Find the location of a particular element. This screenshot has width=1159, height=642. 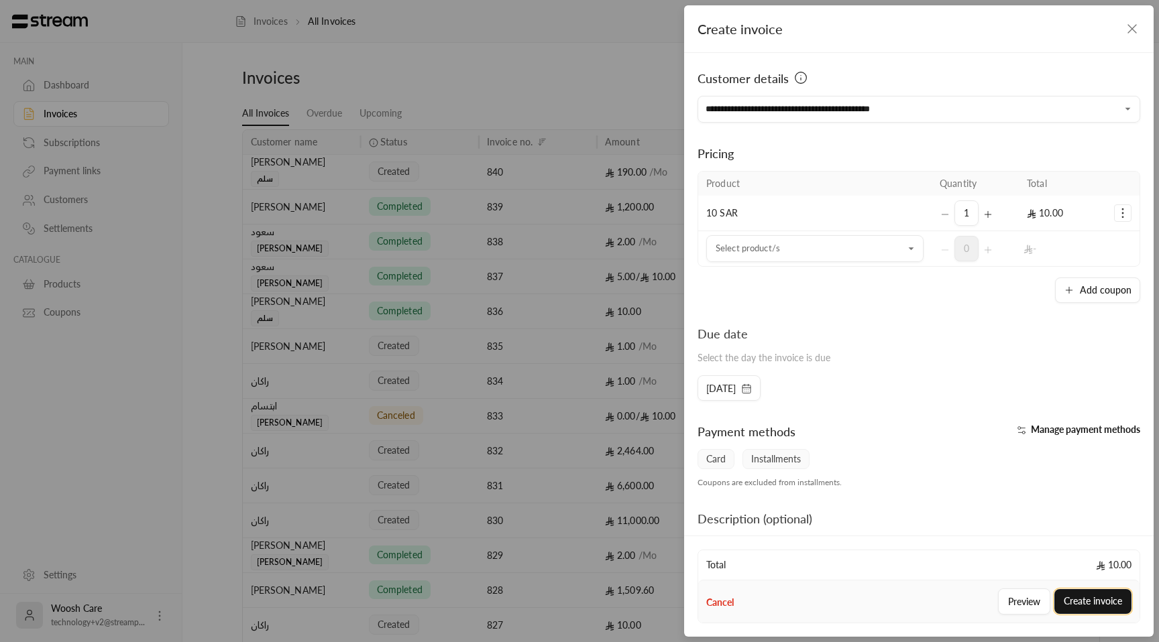

span: Description (optional) is located at coordinates (754, 519).